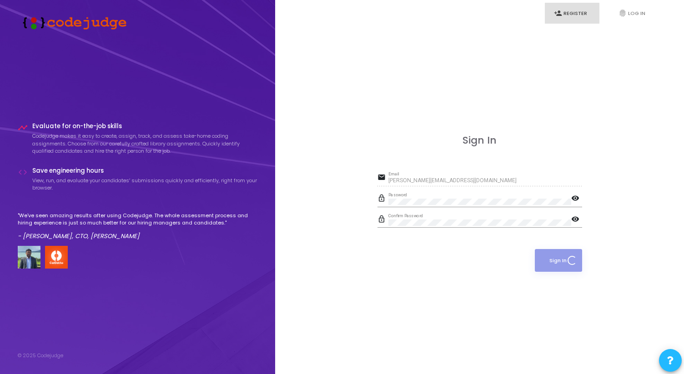 This screenshot has width=684, height=374. I want to click on h4: Evaluate for on-the-job skills, so click(145, 126).